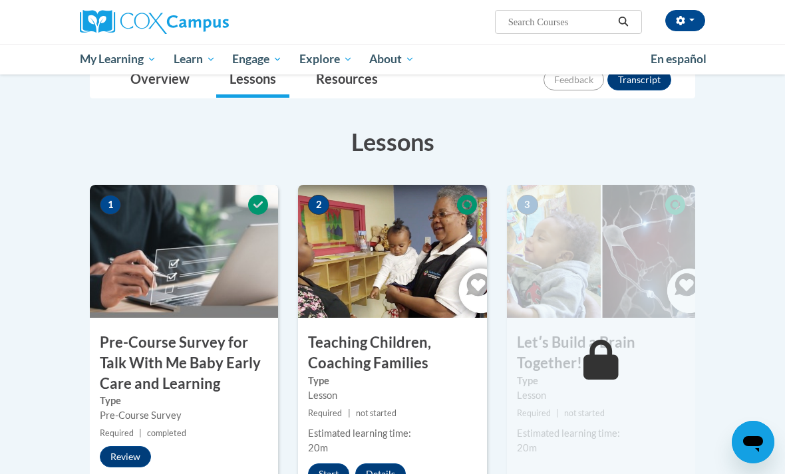 This screenshot has width=785, height=474. Describe the element at coordinates (184, 363) in the screenshot. I see `h3: Pre-Course Survey for Talk With Me Baby Early Care and Learning` at that location.